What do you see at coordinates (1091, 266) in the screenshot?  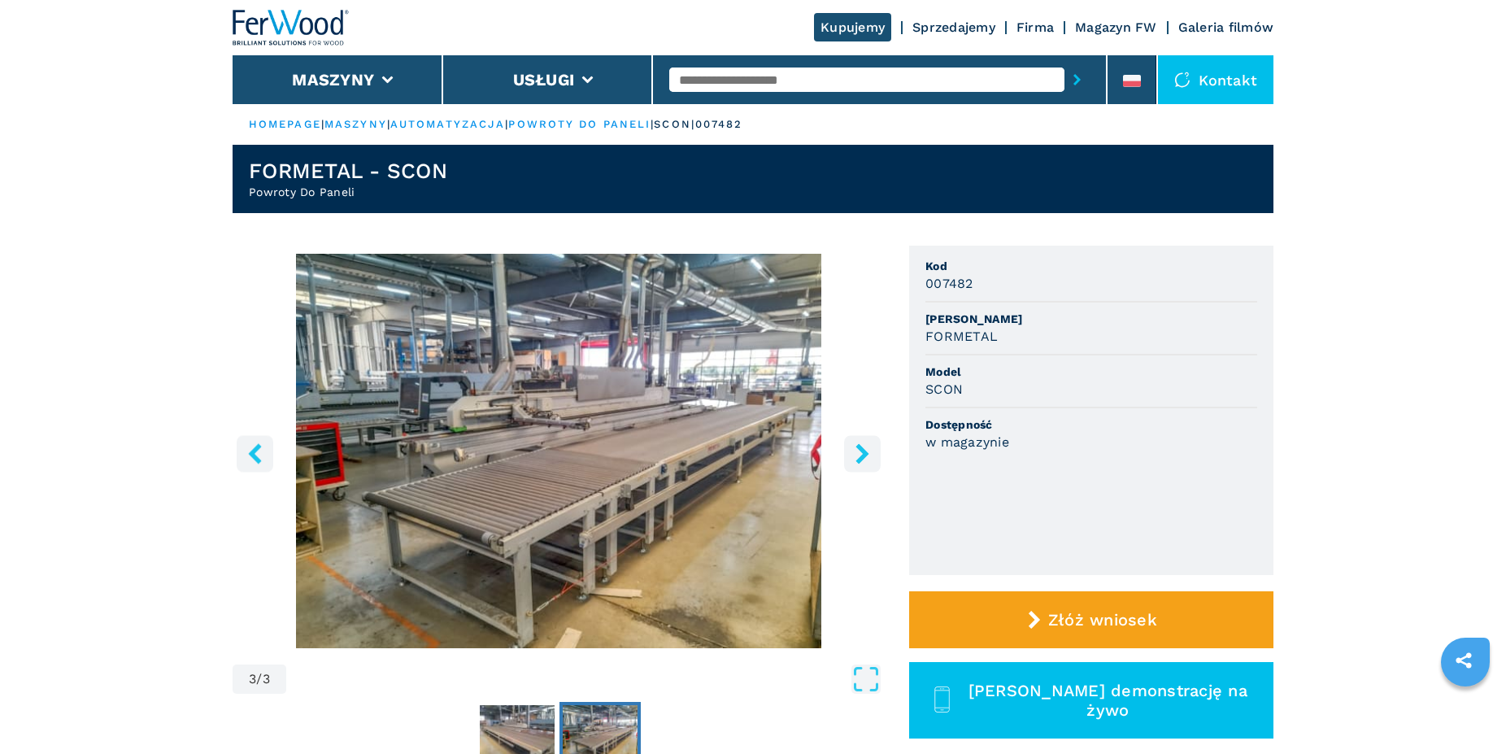 I see `span: Kod` at bounding box center [1091, 266].